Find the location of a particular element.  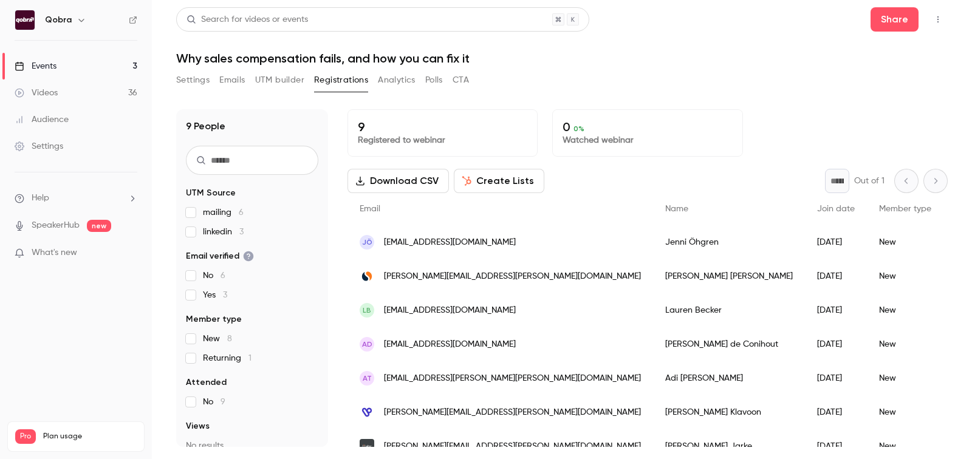

span: Help is located at coordinates (40, 198).